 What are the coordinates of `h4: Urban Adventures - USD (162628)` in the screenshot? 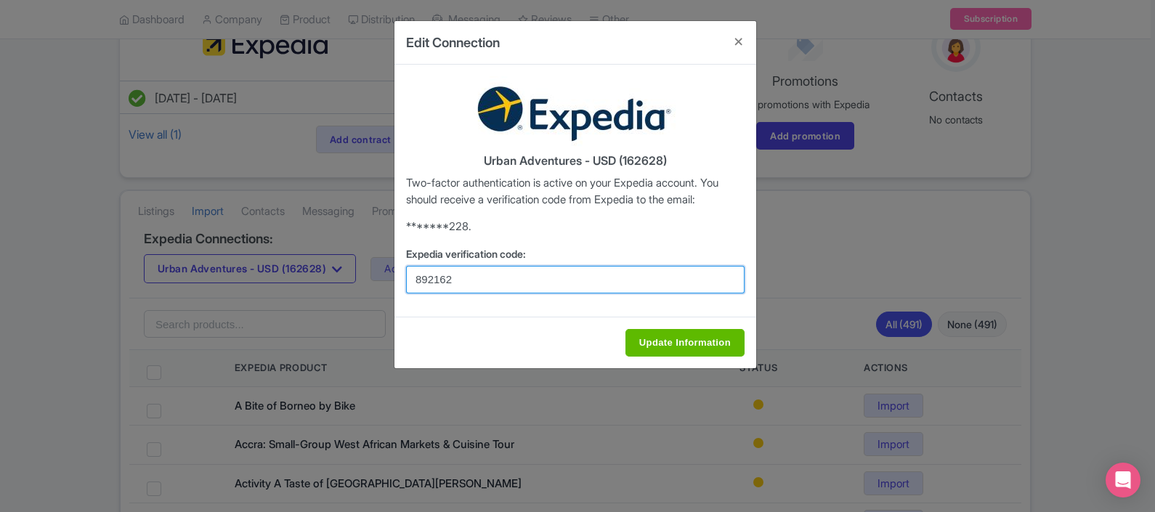 It's located at (575, 161).